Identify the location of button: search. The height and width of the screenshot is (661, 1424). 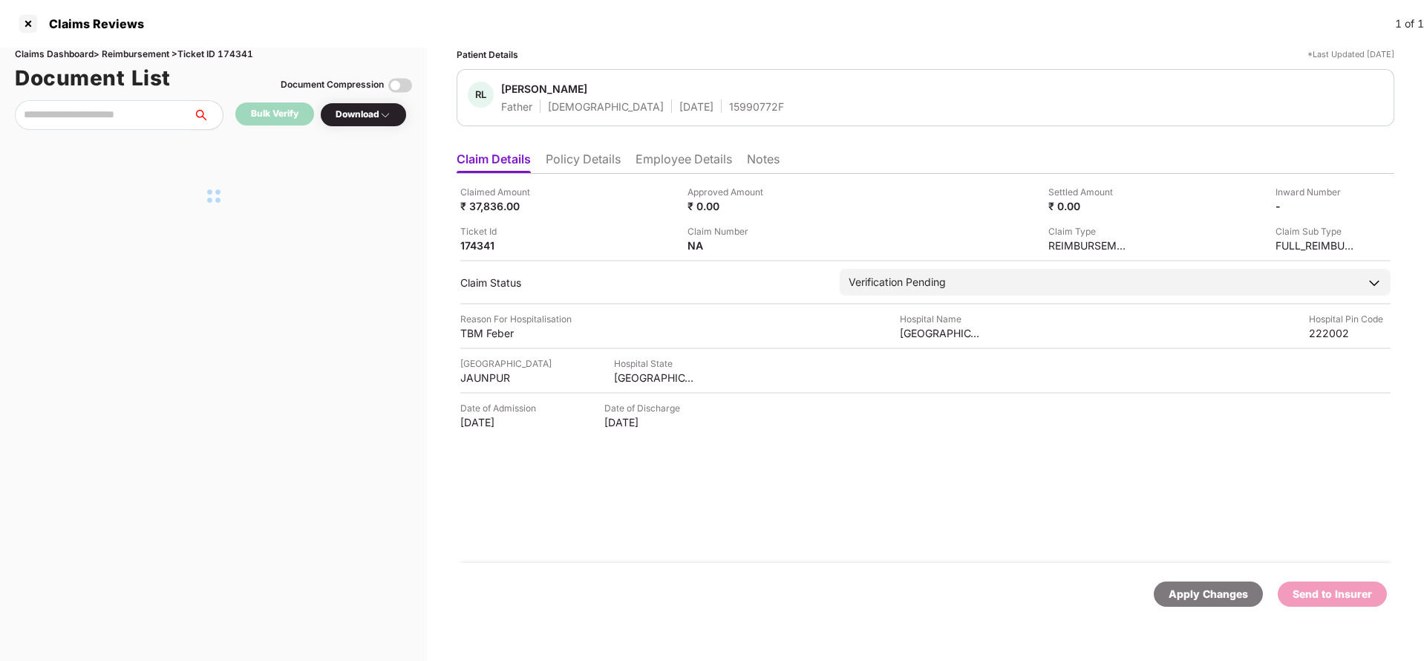
(208, 115).